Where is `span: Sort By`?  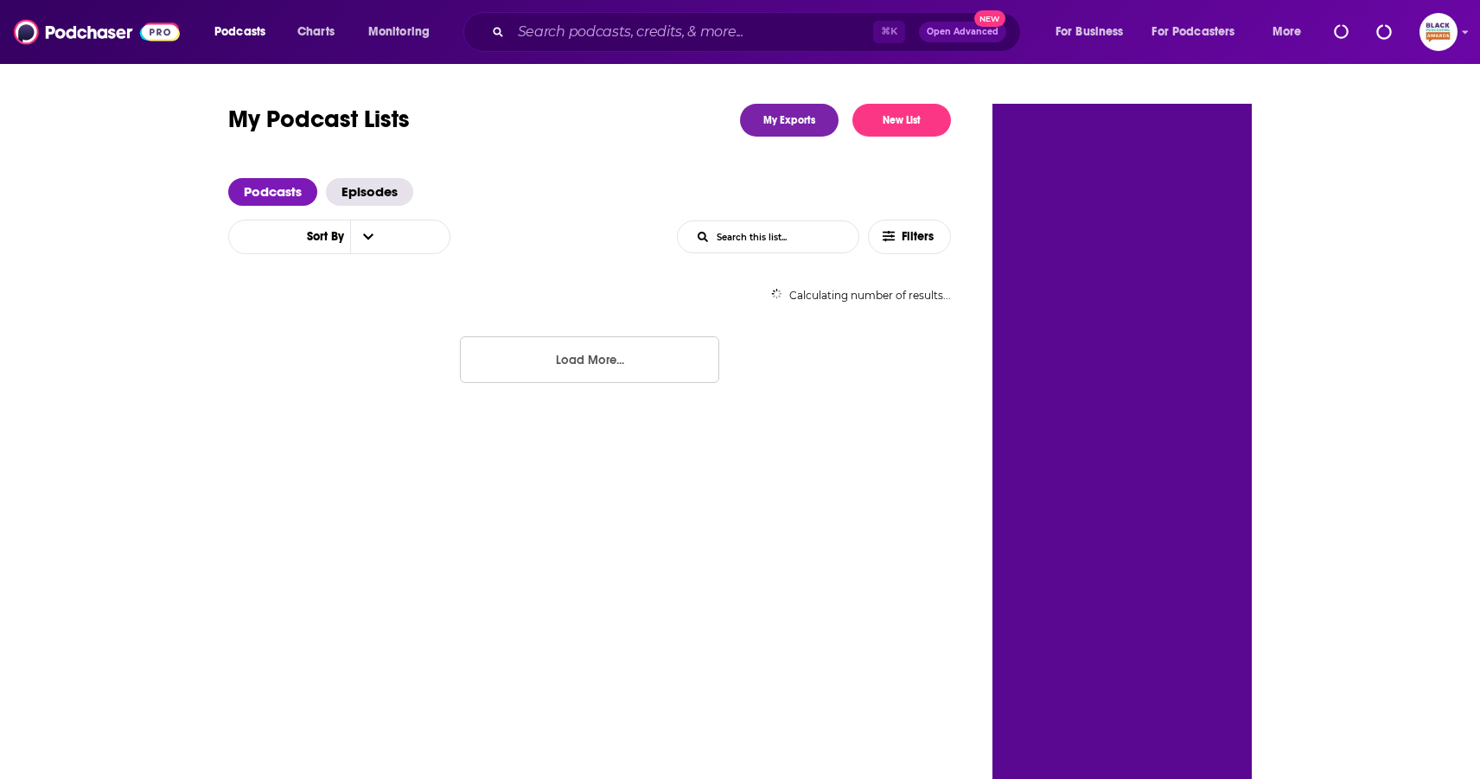 span: Sort By is located at coordinates (322, 237).